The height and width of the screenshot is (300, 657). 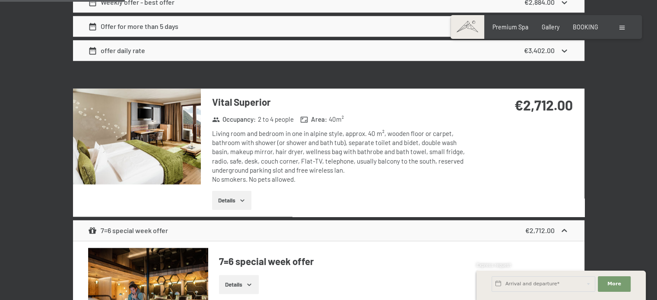 I want to click on div: 7=6 special week offer€2,712.00, so click(x=329, y=231).